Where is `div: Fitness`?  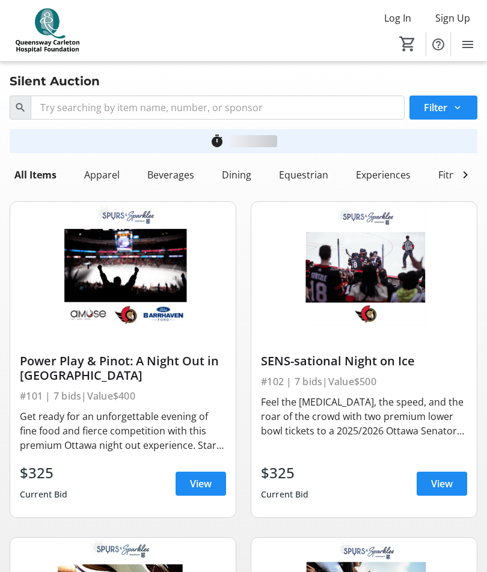
div: Fitness is located at coordinates (454, 175).